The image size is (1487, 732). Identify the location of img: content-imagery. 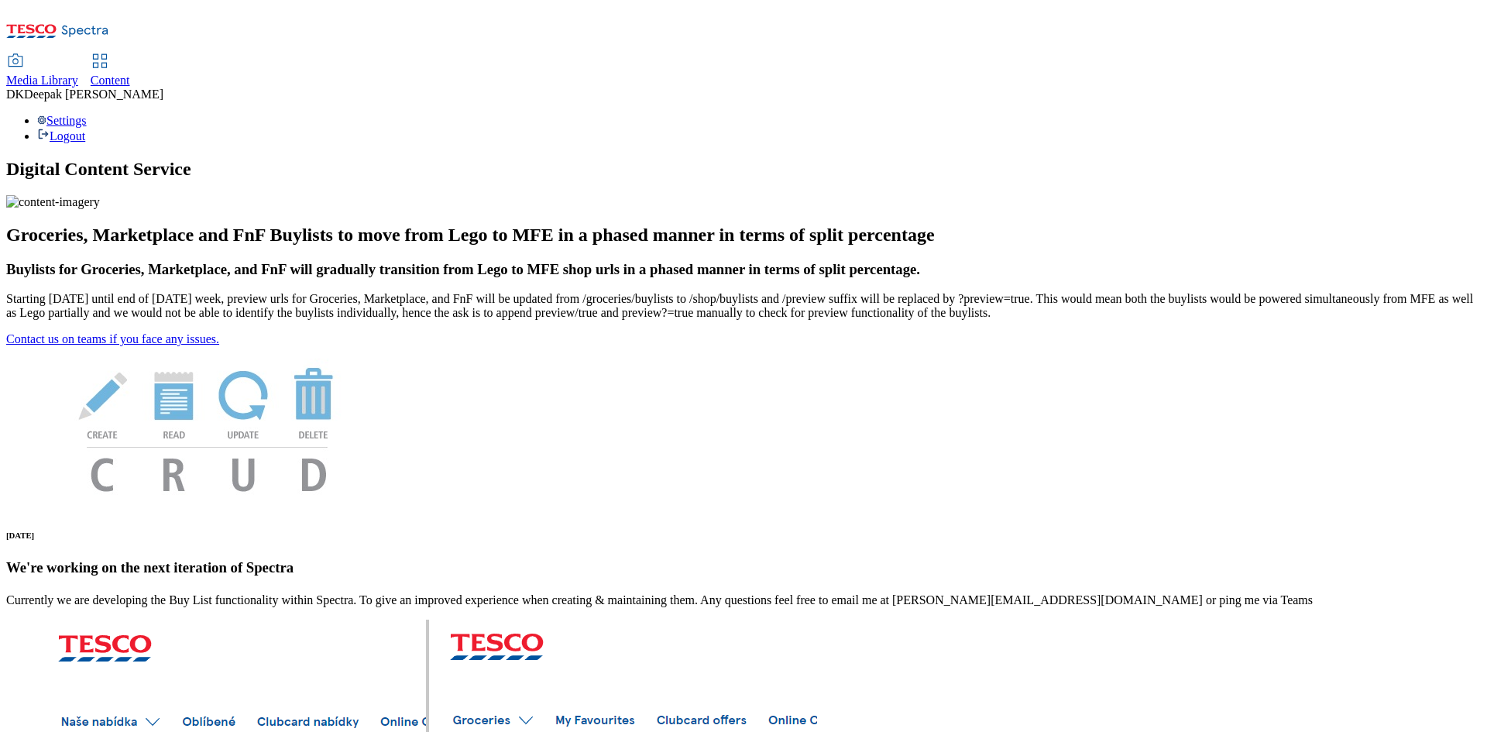
(53, 202).